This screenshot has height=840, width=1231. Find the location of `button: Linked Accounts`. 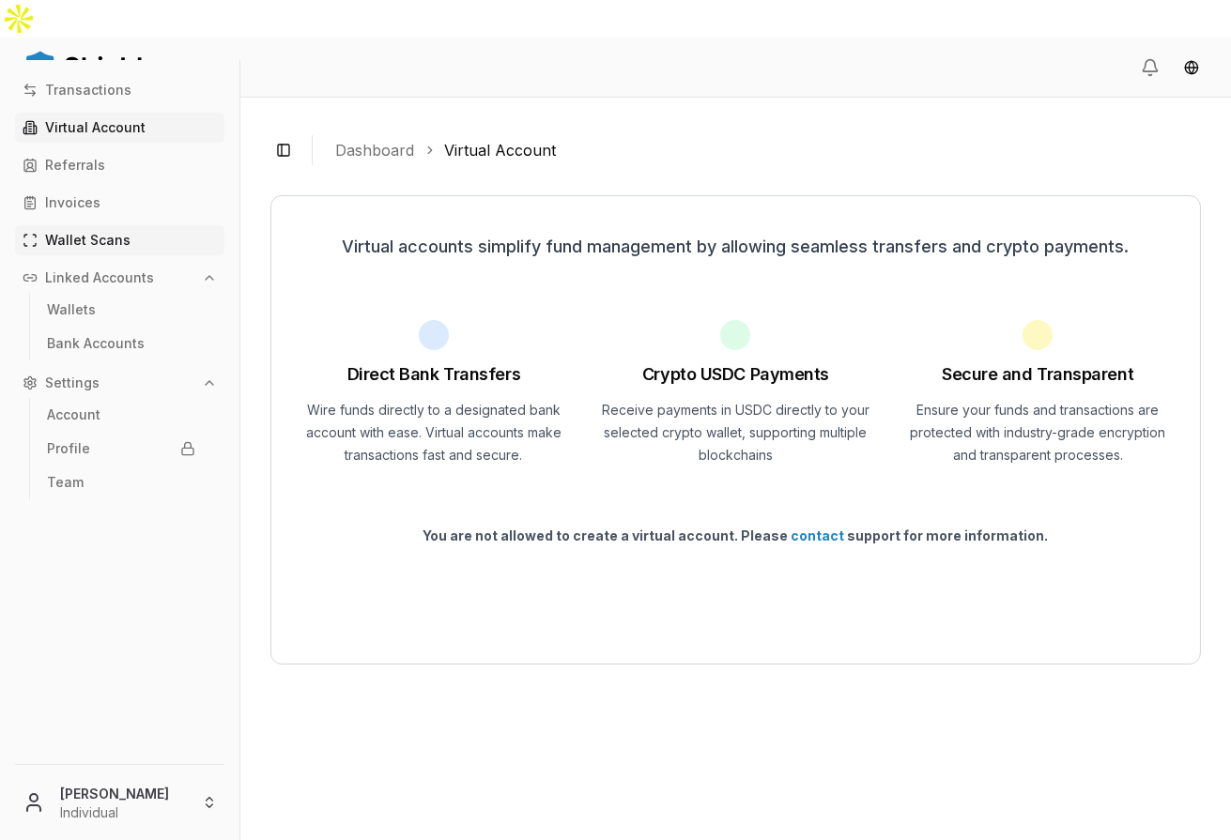

button: Linked Accounts is located at coordinates (119, 278).